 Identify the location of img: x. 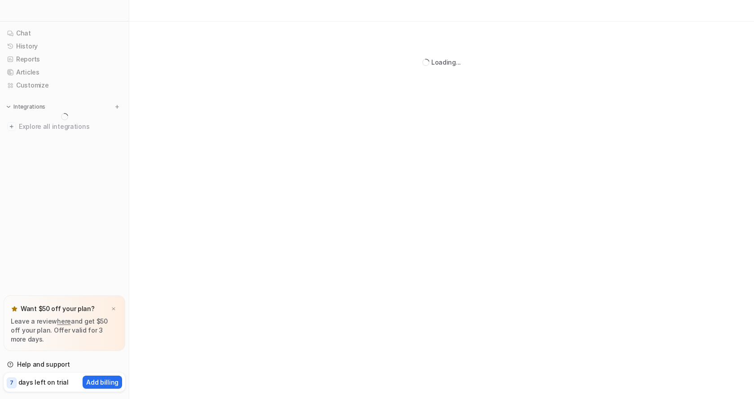
(113, 309).